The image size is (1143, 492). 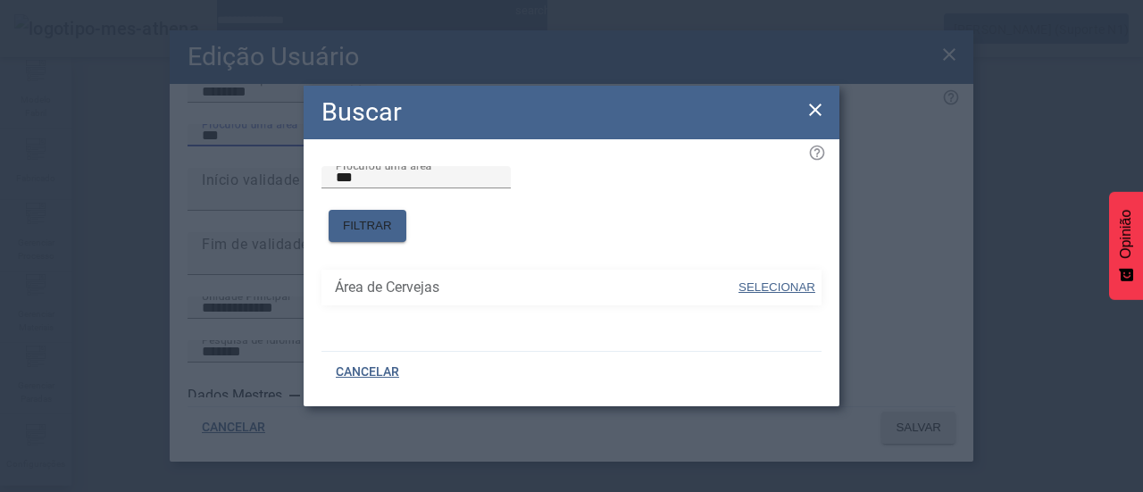 What do you see at coordinates (1126, 246) in the screenshot?
I see `button: Feedback - Mostrar pesquisa` at bounding box center [1126, 246].